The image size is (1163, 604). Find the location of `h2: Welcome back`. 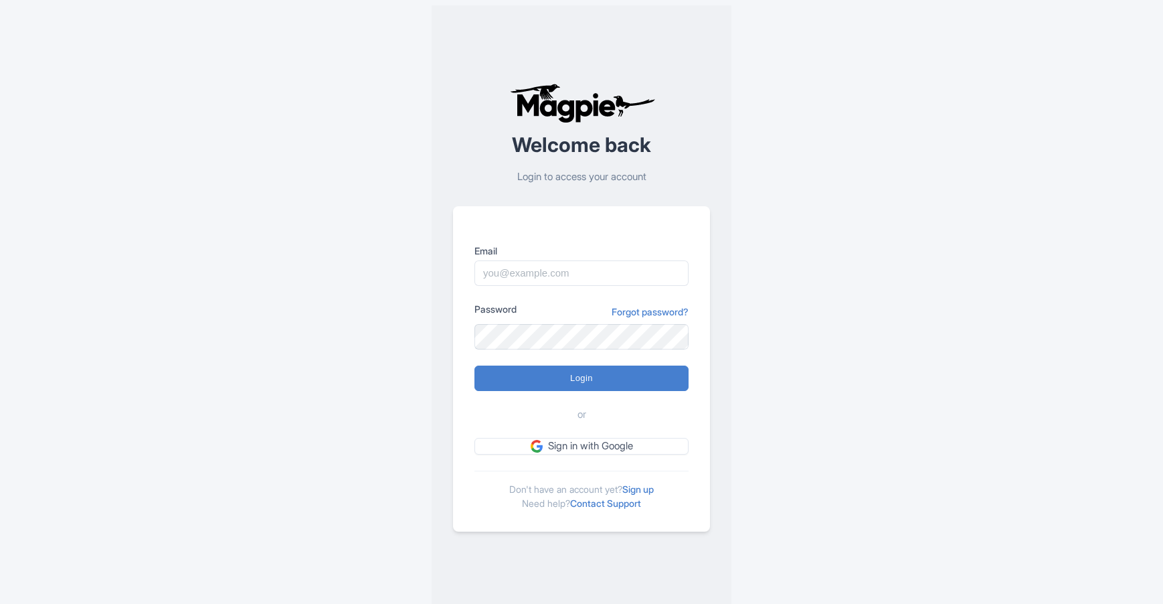

h2: Welcome back is located at coordinates (581, 145).